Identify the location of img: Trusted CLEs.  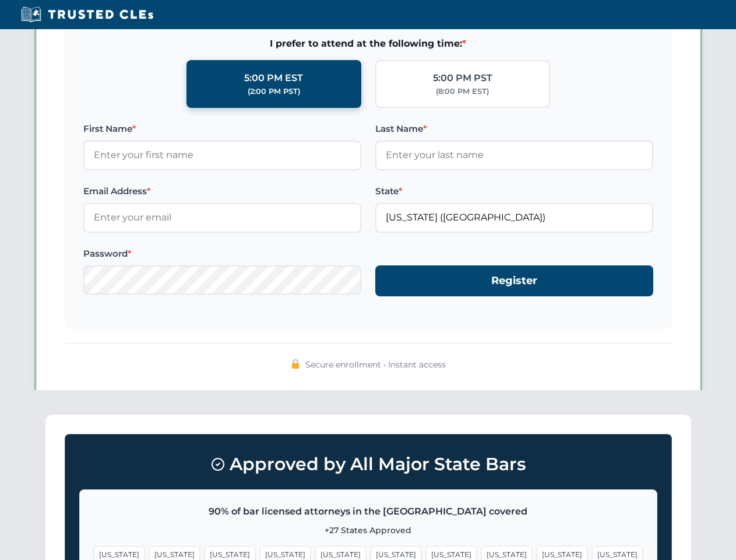
(87, 15).